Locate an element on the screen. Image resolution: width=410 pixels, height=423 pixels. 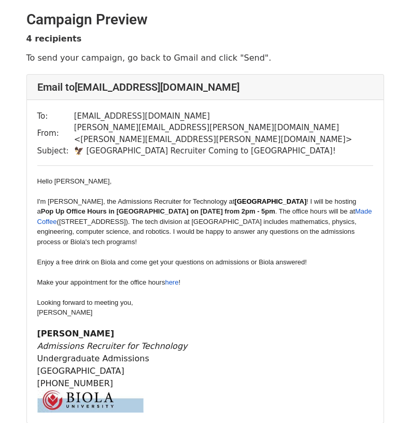
div: Enjoy a free drink on Biola and come get your questions on admissions or Biola answered! is located at coordinates (205, 262).